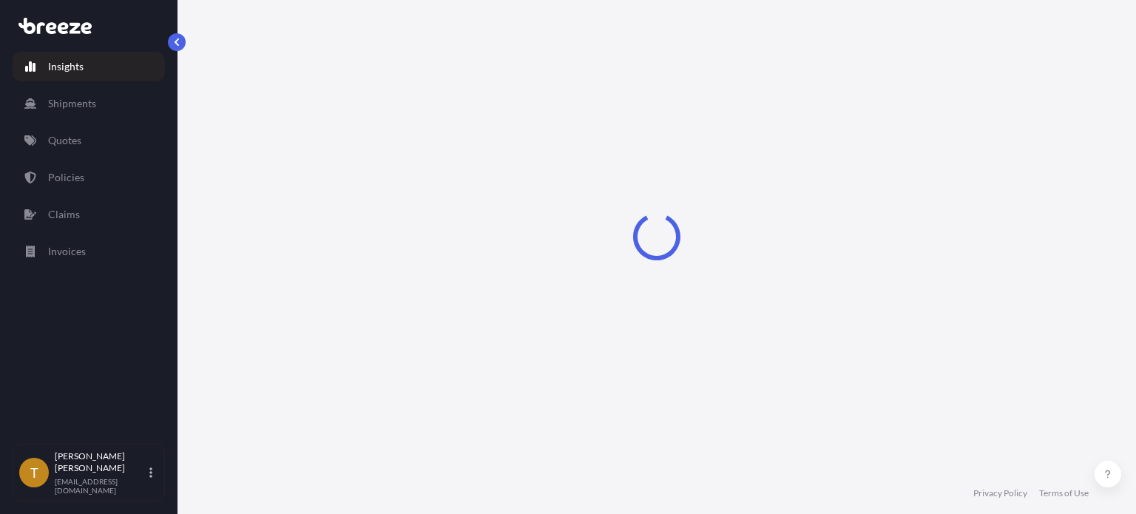 The width and height of the screenshot is (1136, 514). What do you see at coordinates (89, 251) in the screenshot?
I see `a: Invoices` at bounding box center [89, 251].